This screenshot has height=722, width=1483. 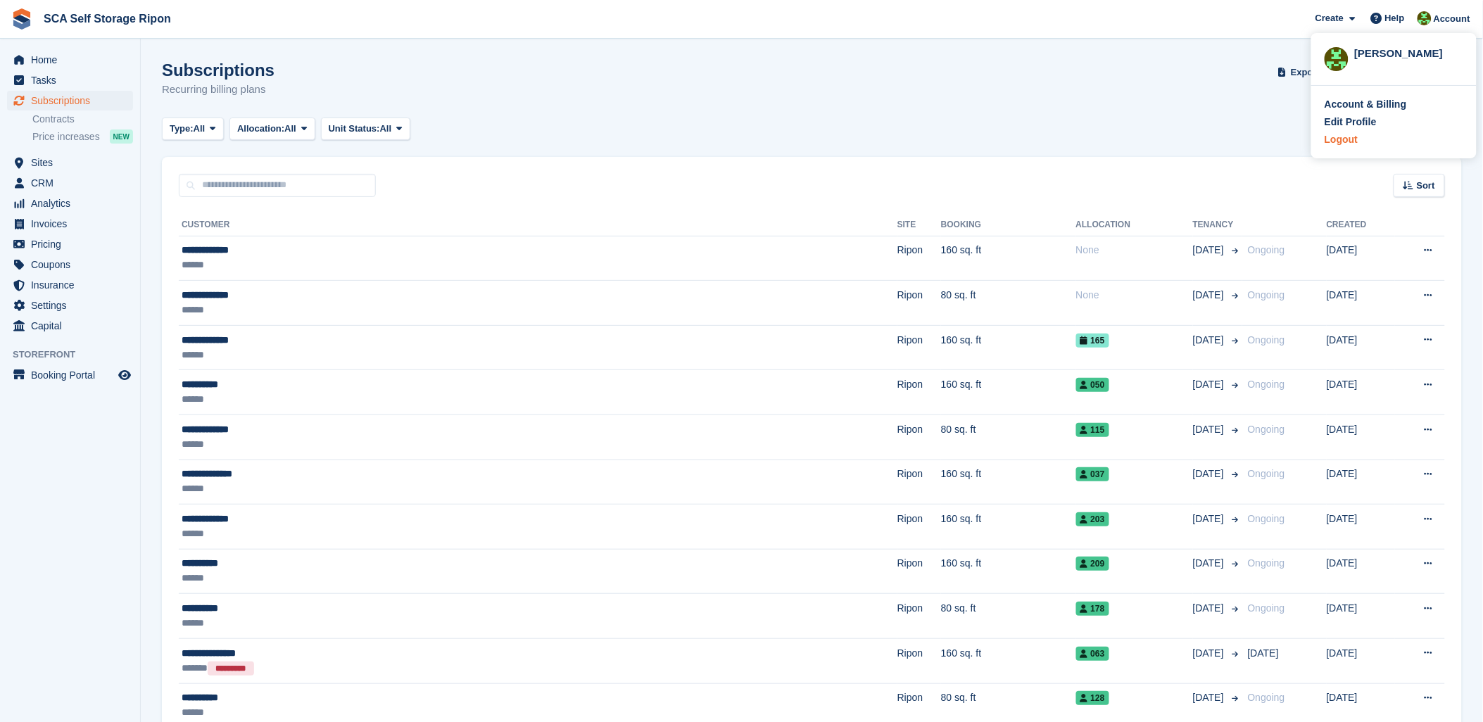 What do you see at coordinates (107, 18) in the screenshot?
I see `a: SCA Self Storage Ripon` at bounding box center [107, 18].